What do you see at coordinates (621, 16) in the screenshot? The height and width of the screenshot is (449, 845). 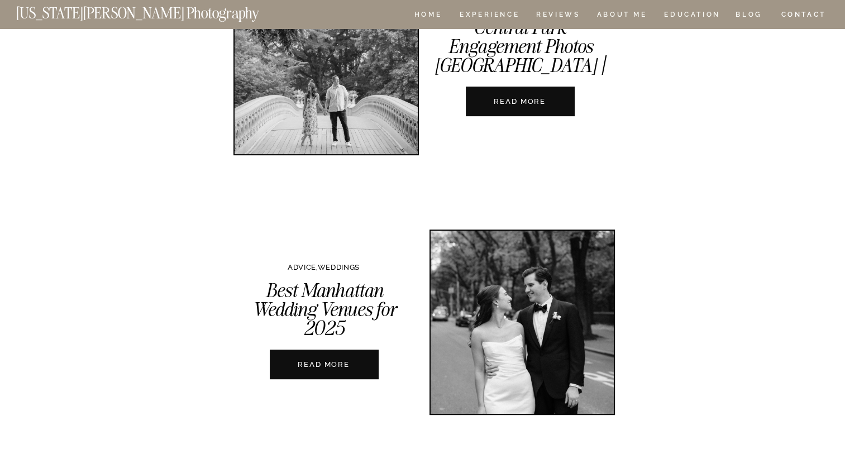 I see `nav: ABOUT ME` at bounding box center [621, 16].